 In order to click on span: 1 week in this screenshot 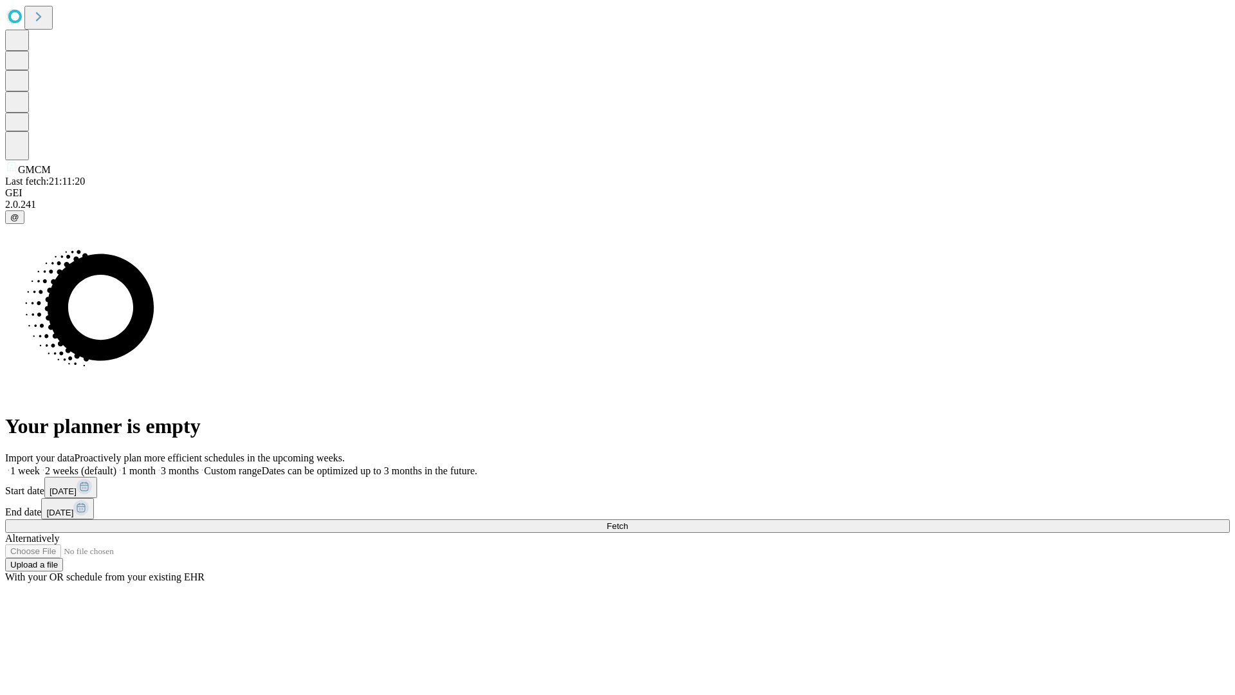, I will do `click(25, 470)`.